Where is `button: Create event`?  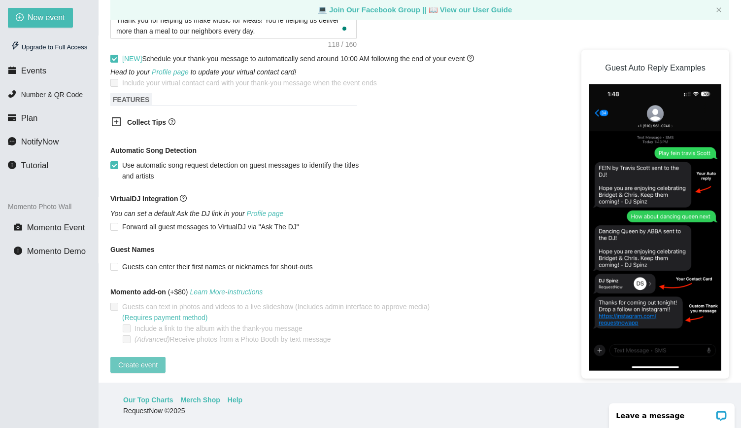
button: Create event is located at coordinates (138, 364).